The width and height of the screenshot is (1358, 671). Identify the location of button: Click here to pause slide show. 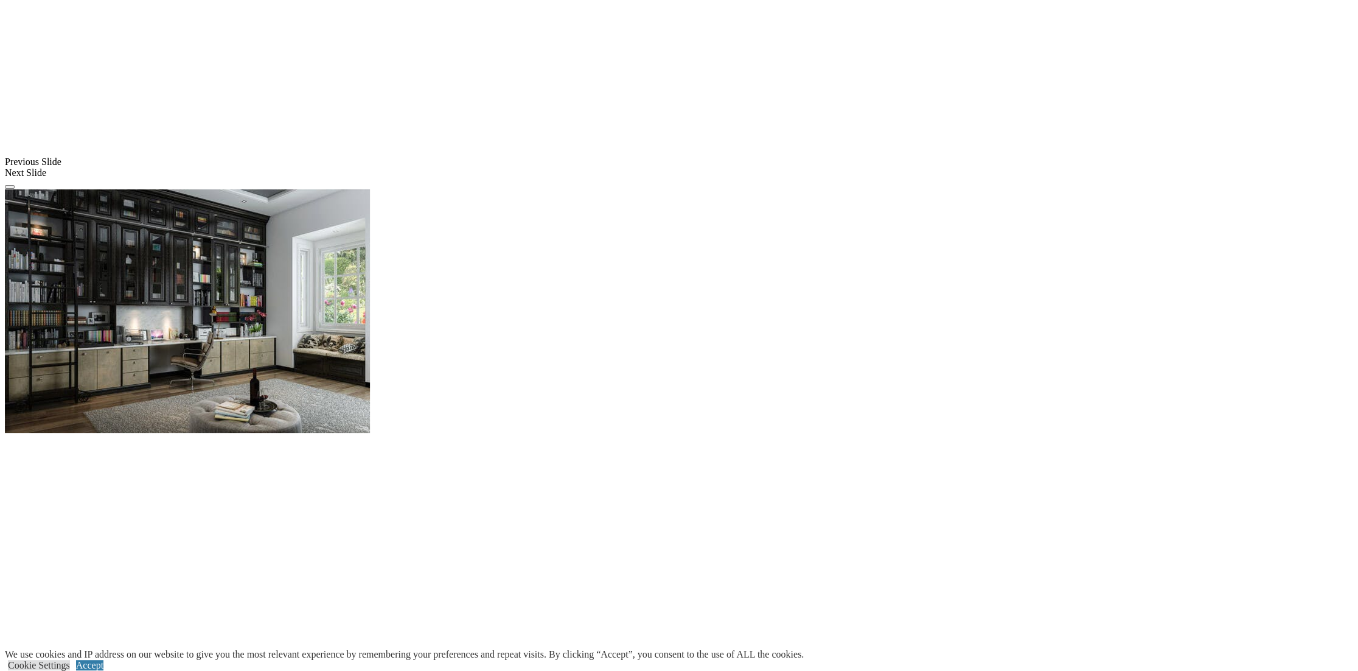
(10, 187).